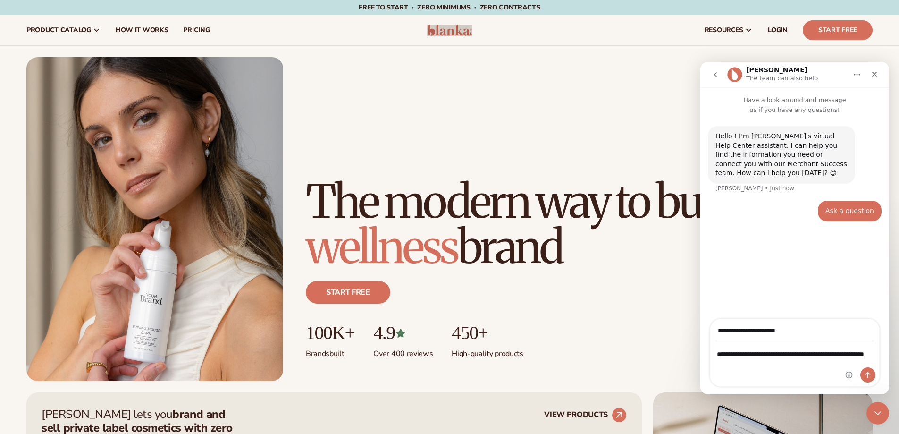 The width and height of the screenshot is (899, 434). What do you see at coordinates (589, 224) in the screenshot?
I see `h1: The modern way to build a brand` at bounding box center [589, 224].